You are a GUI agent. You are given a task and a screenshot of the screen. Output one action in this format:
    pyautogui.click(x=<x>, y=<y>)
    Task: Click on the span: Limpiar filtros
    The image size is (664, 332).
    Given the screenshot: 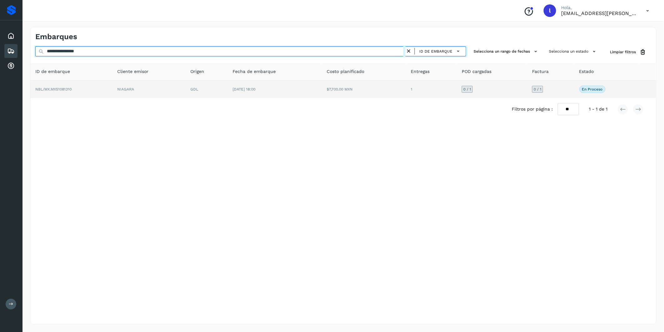 What is the action you would take?
    pyautogui.click(x=623, y=52)
    